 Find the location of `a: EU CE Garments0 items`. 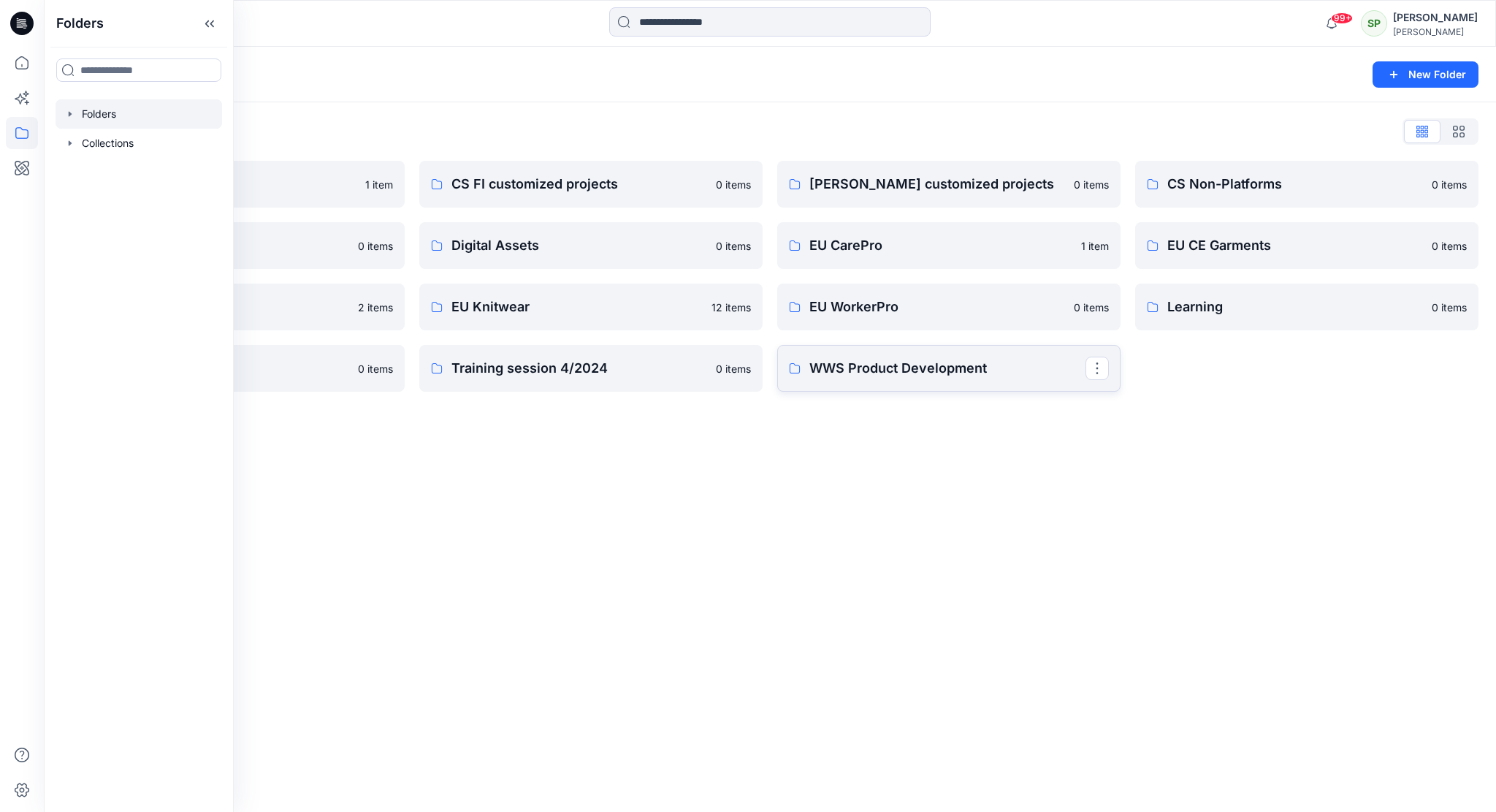

a: EU CE Garments0 items is located at coordinates (1307, 246).